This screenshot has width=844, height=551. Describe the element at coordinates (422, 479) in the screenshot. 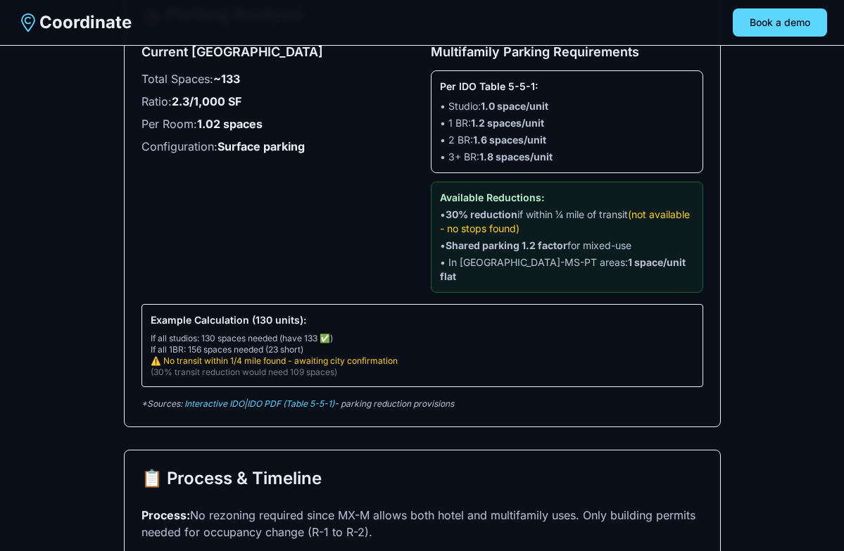

I see `h2: 📋 Process & Timeline` at that location.